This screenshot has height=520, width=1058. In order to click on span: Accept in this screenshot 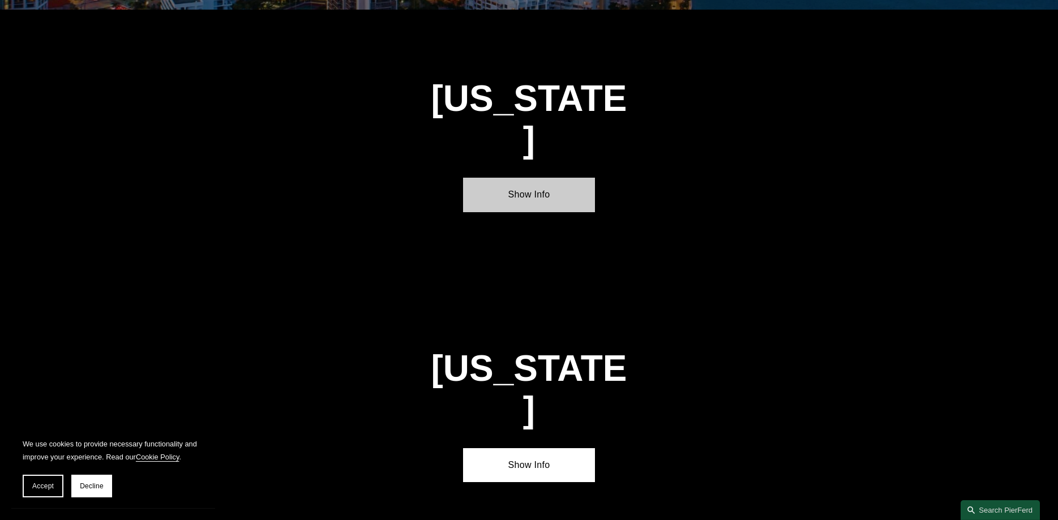, I will do `click(43, 486)`.